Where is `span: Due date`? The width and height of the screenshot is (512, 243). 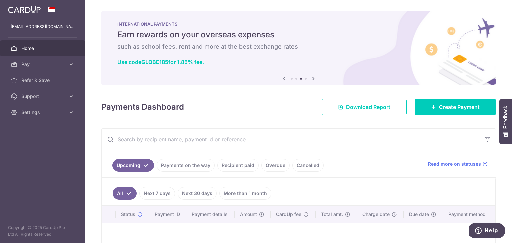 span: Due date is located at coordinates (419, 215).